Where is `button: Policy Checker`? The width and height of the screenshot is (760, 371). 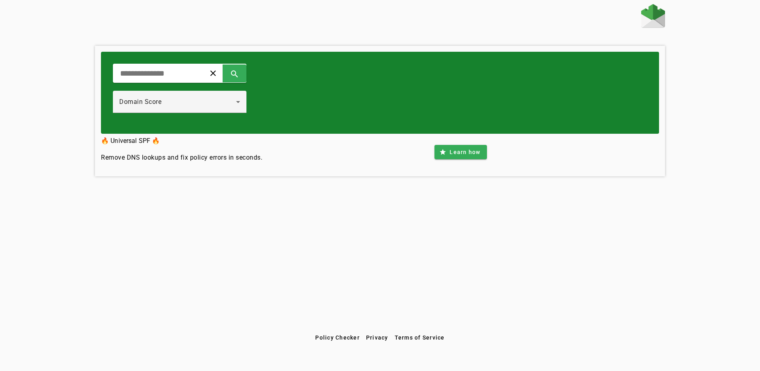 button: Policy Checker is located at coordinates (338, 337).